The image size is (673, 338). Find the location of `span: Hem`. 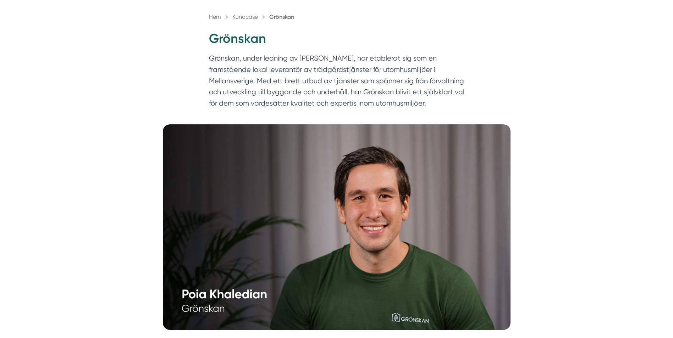

span: Hem is located at coordinates (215, 17).